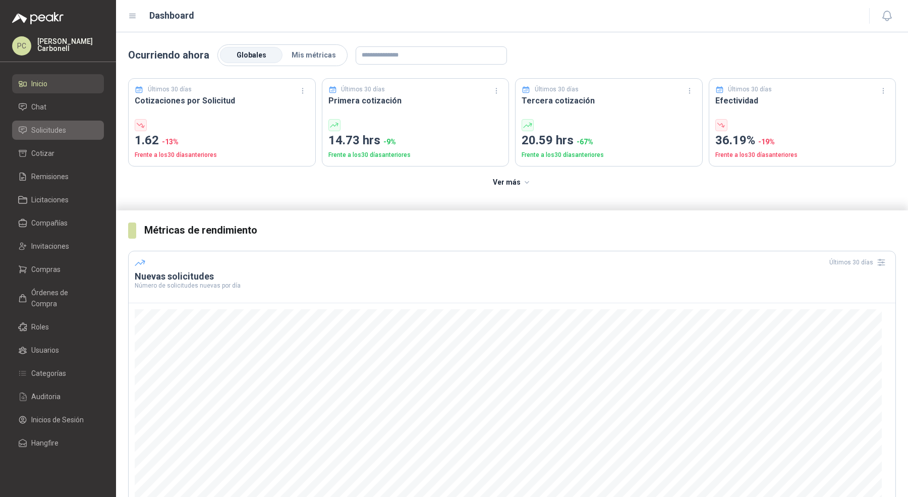  What do you see at coordinates (512, 276) in the screenshot?
I see `h3: Nuevas solicitudes` at bounding box center [512, 276].